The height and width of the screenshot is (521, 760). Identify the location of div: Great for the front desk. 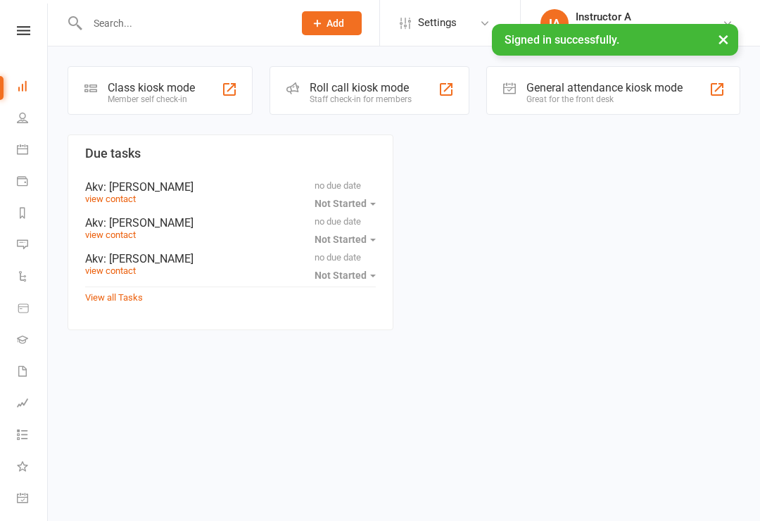
(605, 99).